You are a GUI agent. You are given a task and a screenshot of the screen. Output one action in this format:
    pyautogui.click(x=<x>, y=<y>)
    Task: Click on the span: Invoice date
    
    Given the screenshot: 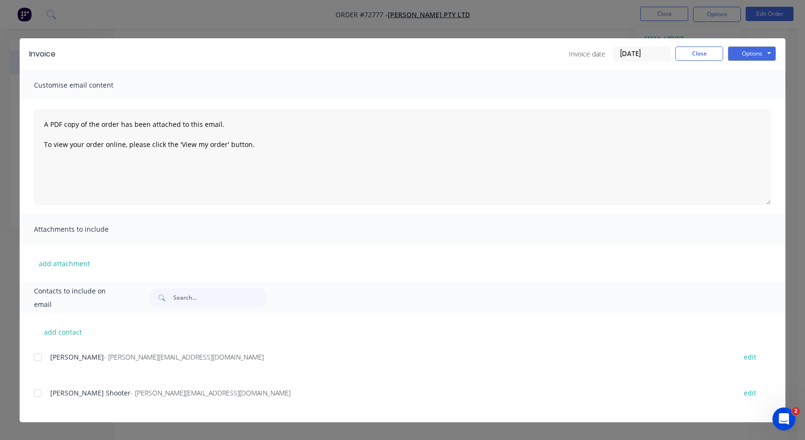 What is the action you would take?
    pyautogui.click(x=587, y=54)
    